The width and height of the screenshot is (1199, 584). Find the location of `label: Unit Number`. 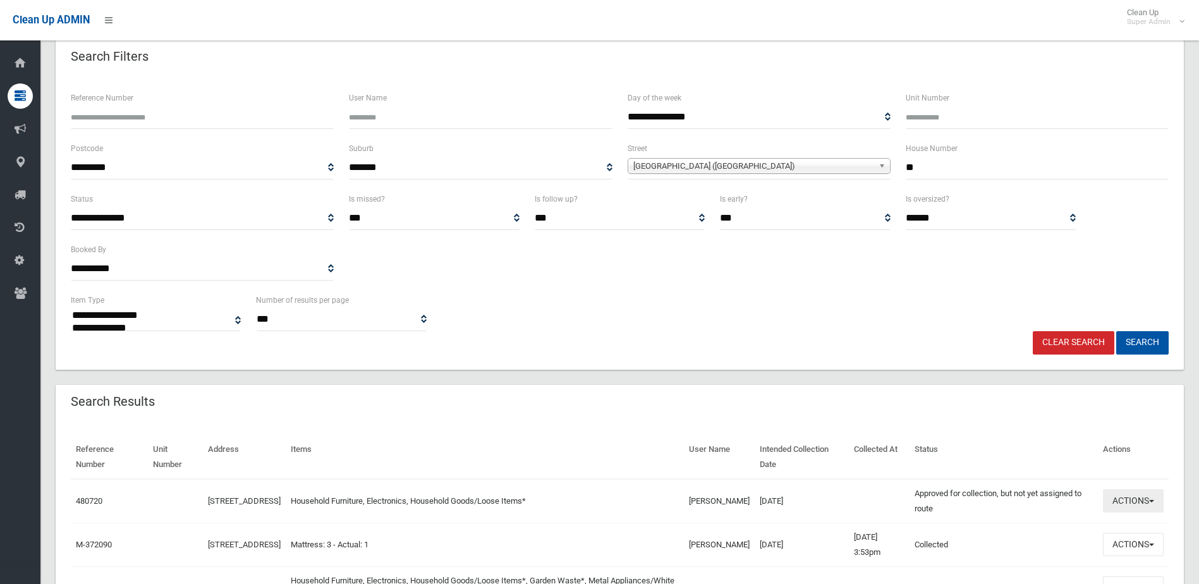

label: Unit Number is located at coordinates (927, 98).